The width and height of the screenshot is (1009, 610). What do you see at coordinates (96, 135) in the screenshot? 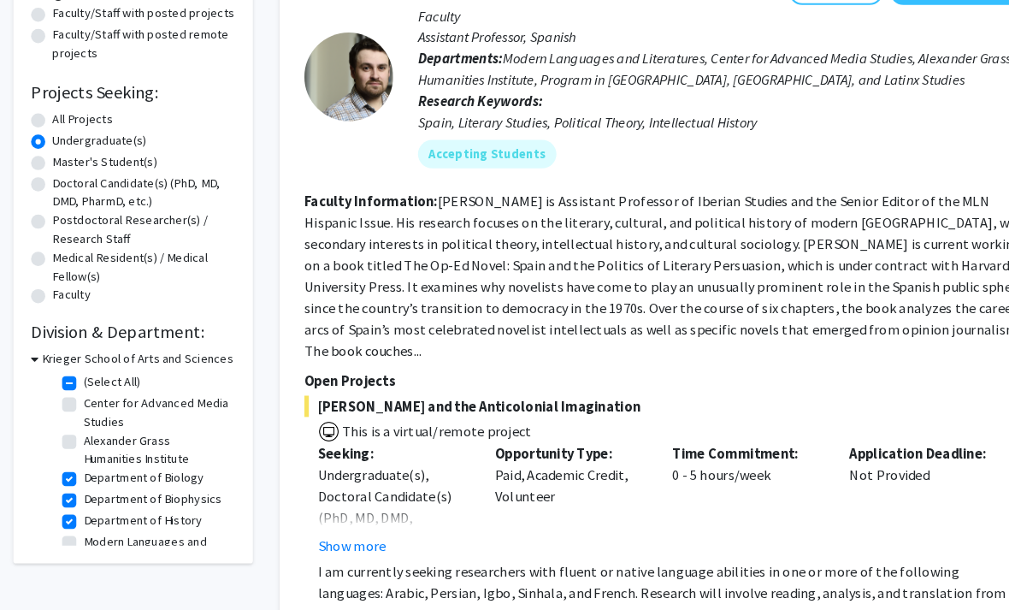
I see `label: Undergraduate(s)` at bounding box center [96, 135].